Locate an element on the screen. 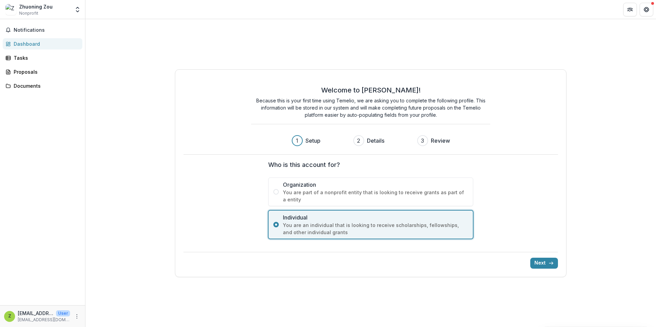 The height and width of the screenshot is (327, 656). label: Who is this account for? is located at coordinates (369, 165).